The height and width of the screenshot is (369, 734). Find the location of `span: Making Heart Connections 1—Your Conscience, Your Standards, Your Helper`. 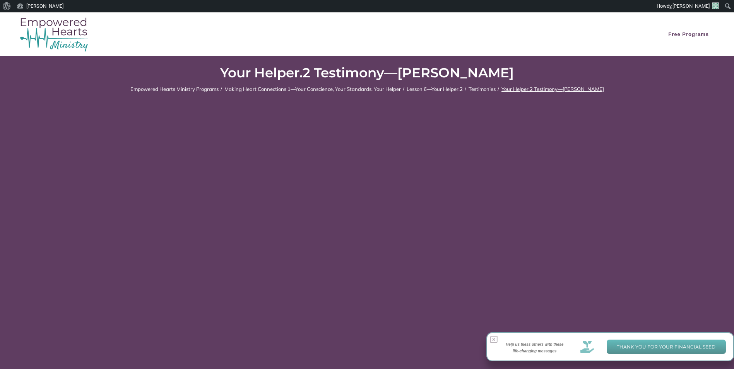

span: Making Heart Connections 1—Your Conscience, Your Standards, Your Helper is located at coordinates (313, 89).